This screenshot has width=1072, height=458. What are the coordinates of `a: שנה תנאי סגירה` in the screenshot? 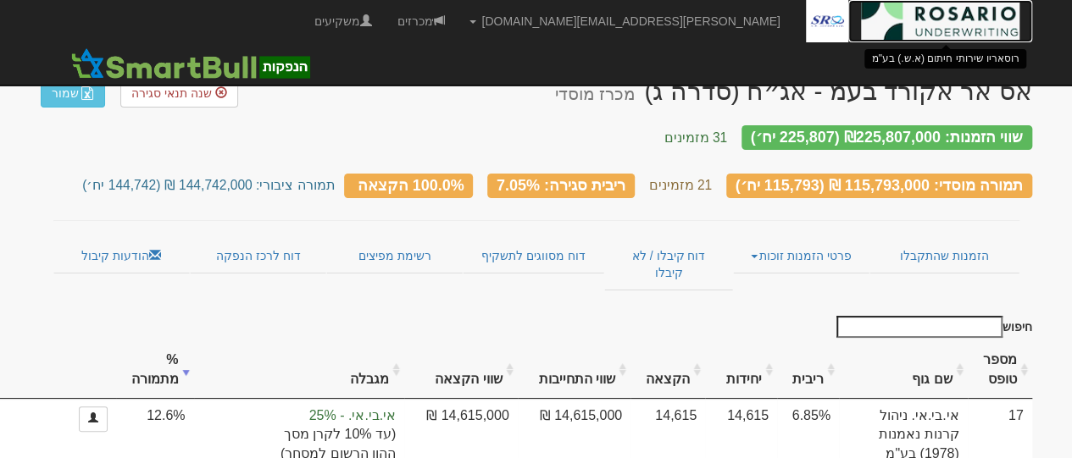 It's located at (179, 93).